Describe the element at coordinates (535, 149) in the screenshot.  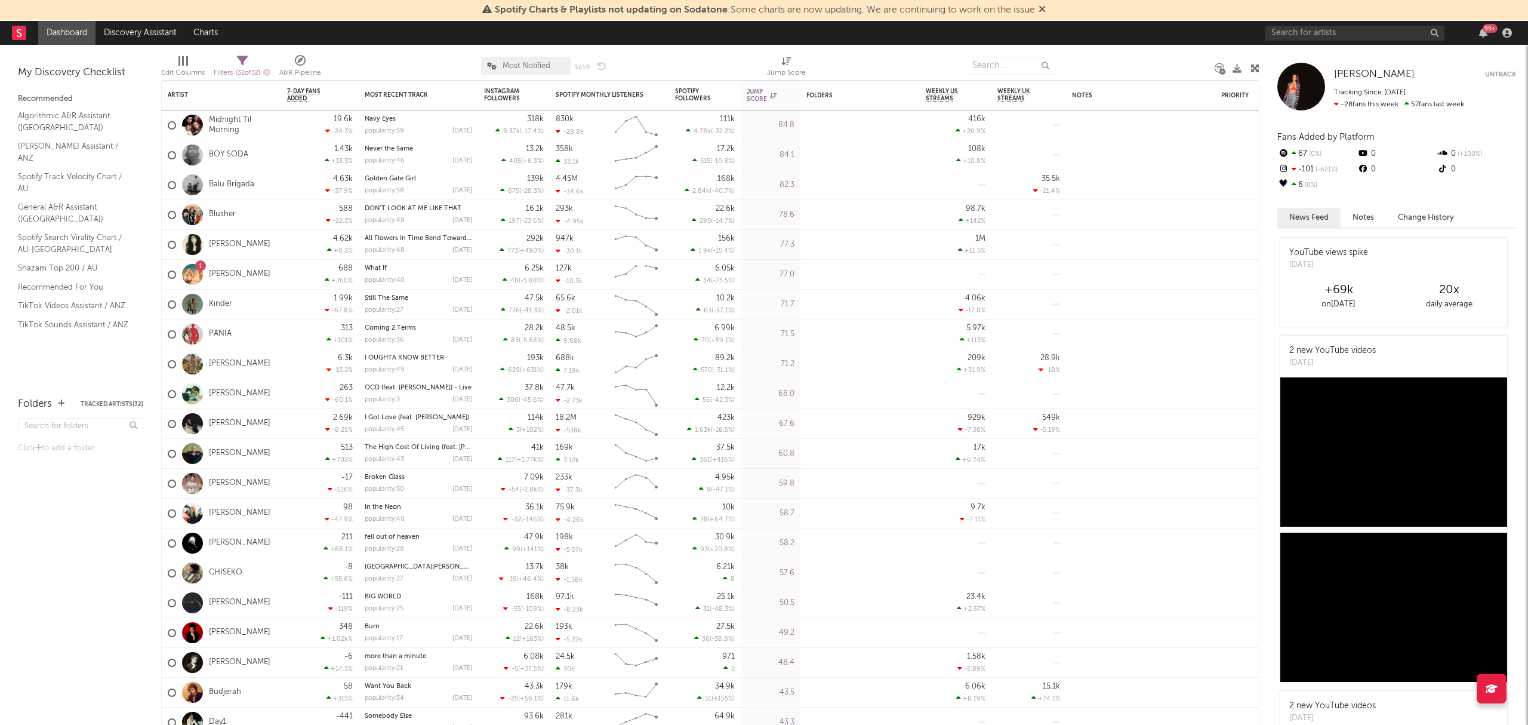
I see `div: 13.2k` at that location.